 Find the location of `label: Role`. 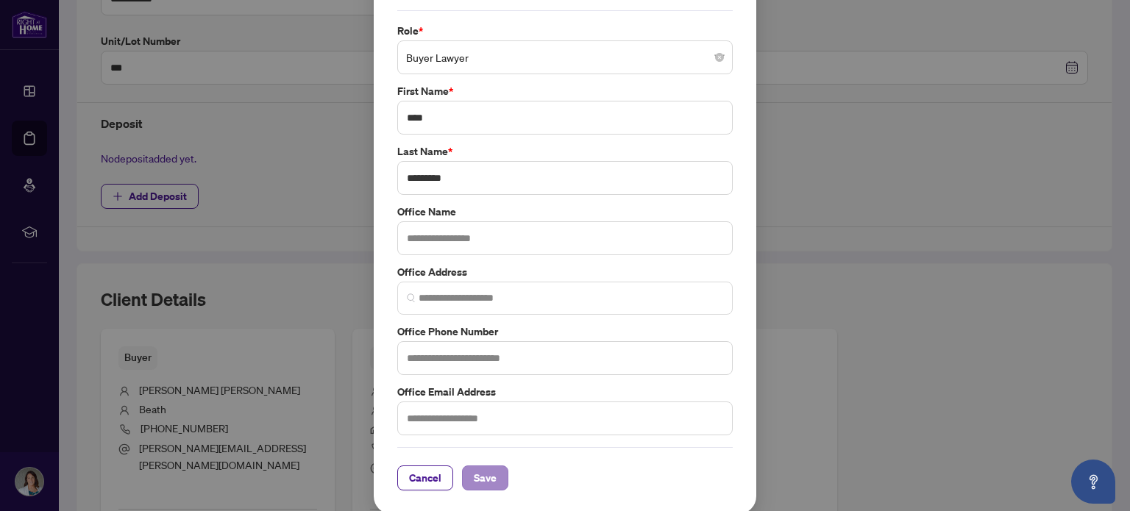

label: Role is located at coordinates (565, 31).